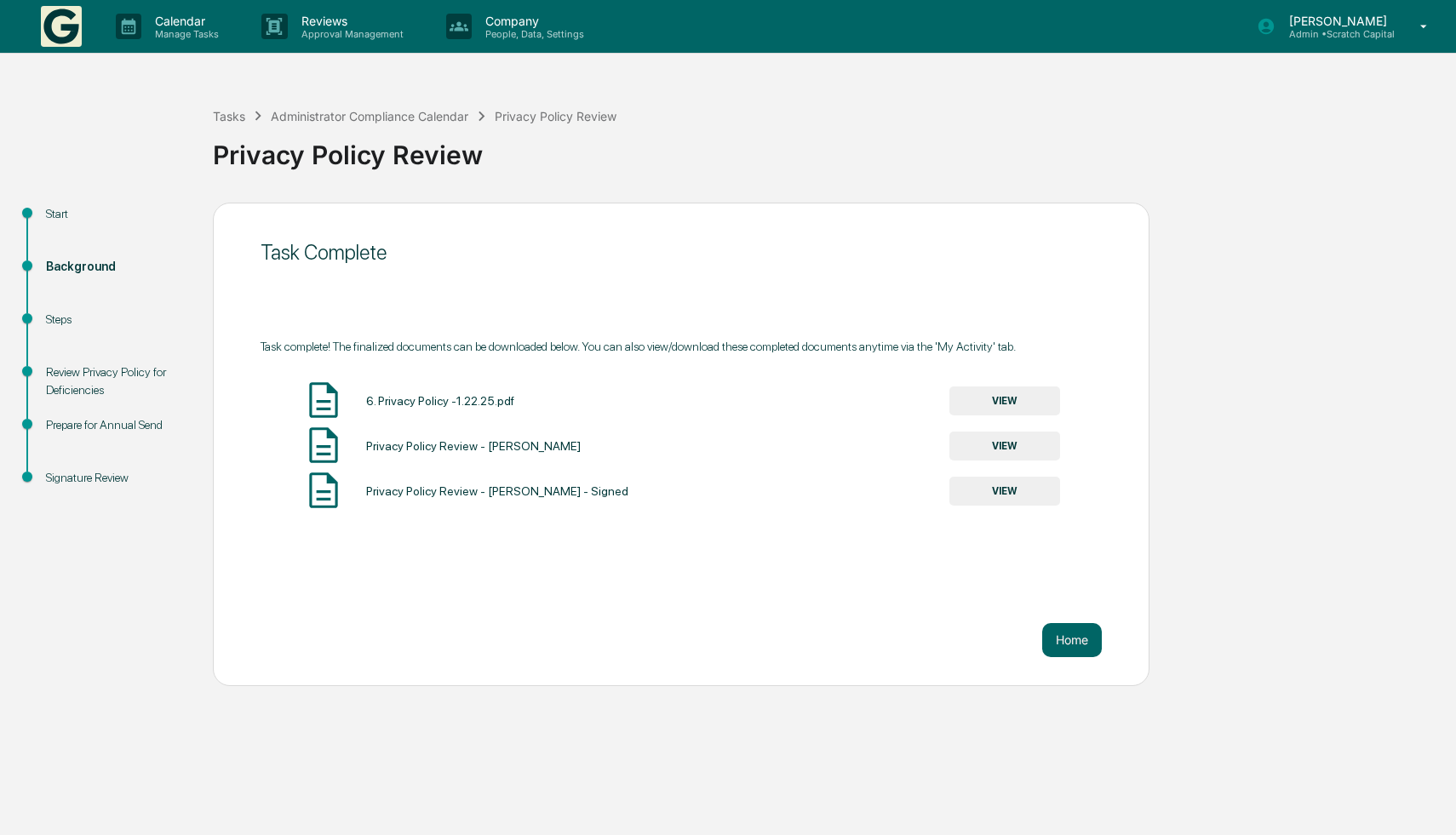 Image resolution: width=1456 pixels, height=835 pixels. Describe the element at coordinates (440, 401) in the screenshot. I see `div: 6. Privacy Policy -1.22.25.pdf` at that location.